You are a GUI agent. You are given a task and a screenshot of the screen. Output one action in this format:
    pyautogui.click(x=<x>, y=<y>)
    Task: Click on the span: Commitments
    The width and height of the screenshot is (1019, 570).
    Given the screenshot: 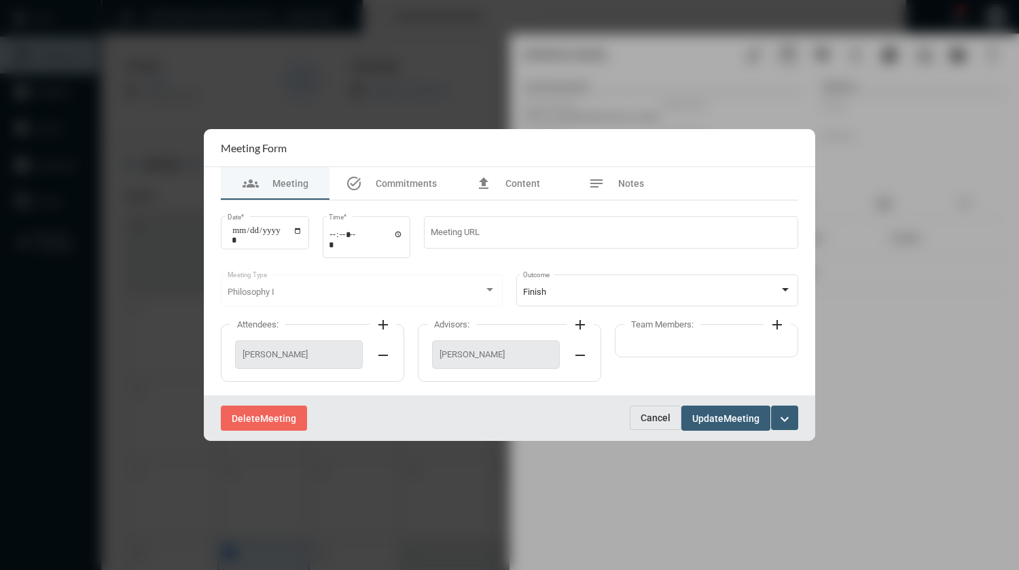 What is the action you would take?
    pyautogui.click(x=406, y=183)
    